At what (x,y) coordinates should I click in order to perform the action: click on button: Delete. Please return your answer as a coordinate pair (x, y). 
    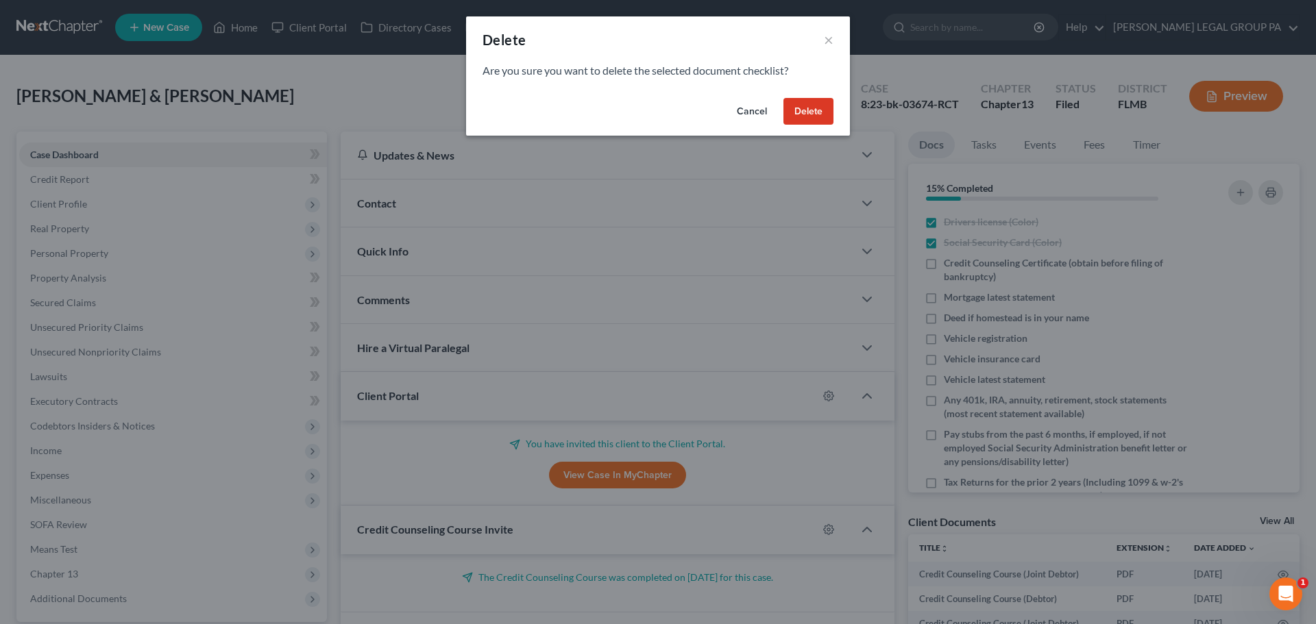
    Looking at the image, I should click on (808, 112).